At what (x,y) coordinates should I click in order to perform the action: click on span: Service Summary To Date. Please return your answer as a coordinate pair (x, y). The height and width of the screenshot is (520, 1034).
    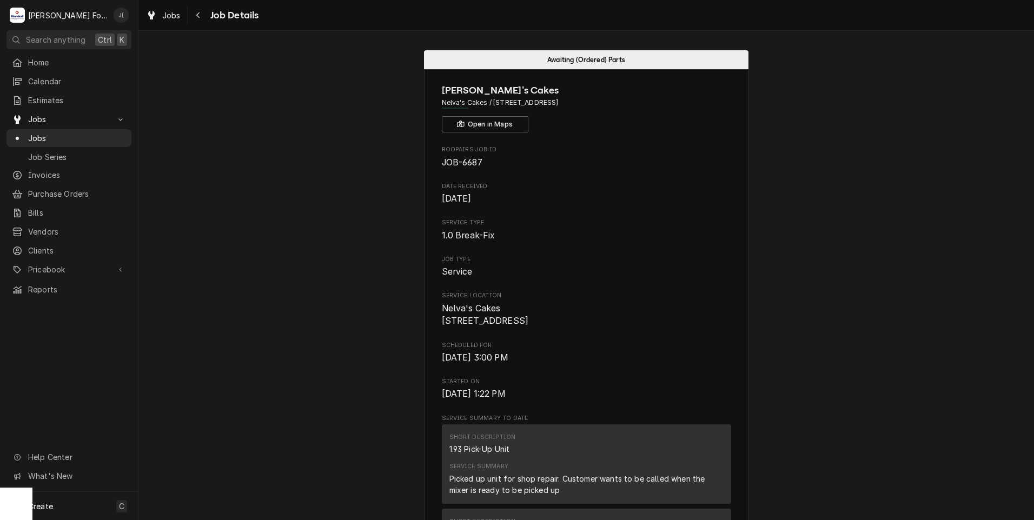
    Looking at the image, I should click on (586, 419).